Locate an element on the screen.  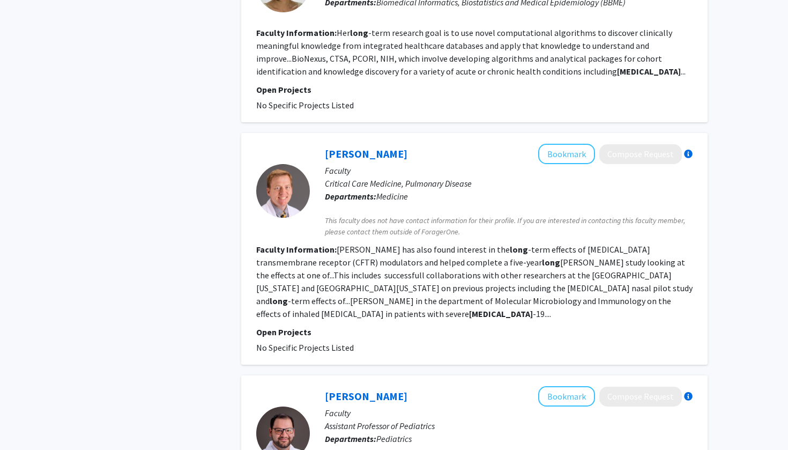
p: Assistant Professor of Pediatrics is located at coordinates (509, 426).